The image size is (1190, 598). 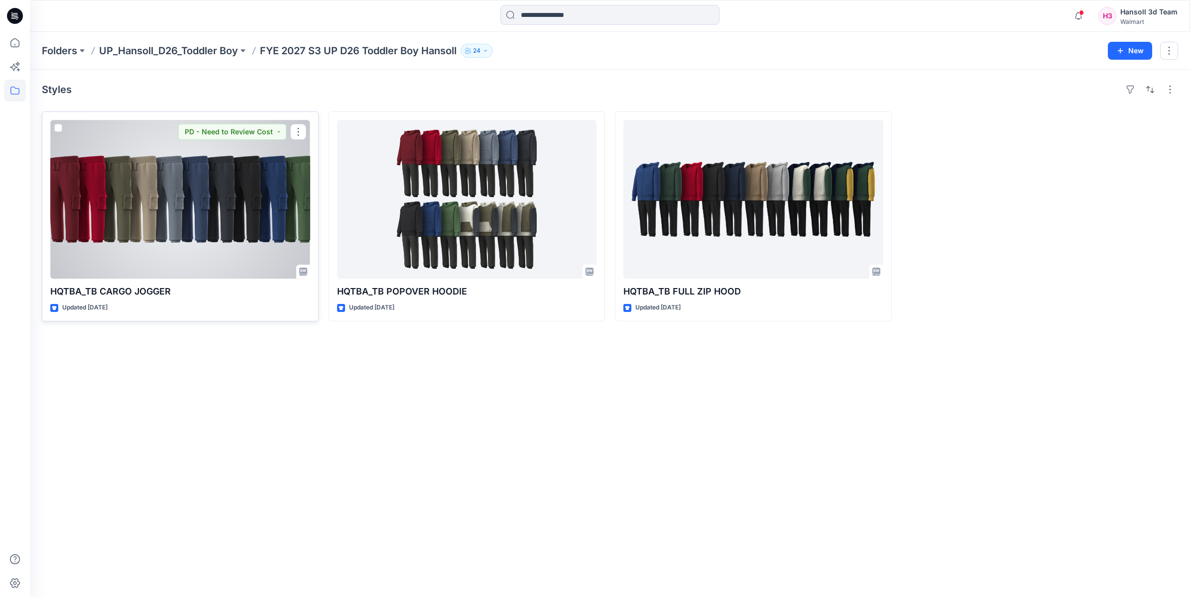 What do you see at coordinates (59, 51) in the screenshot?
I see `p: Folders` at bounding box center [59, 51].